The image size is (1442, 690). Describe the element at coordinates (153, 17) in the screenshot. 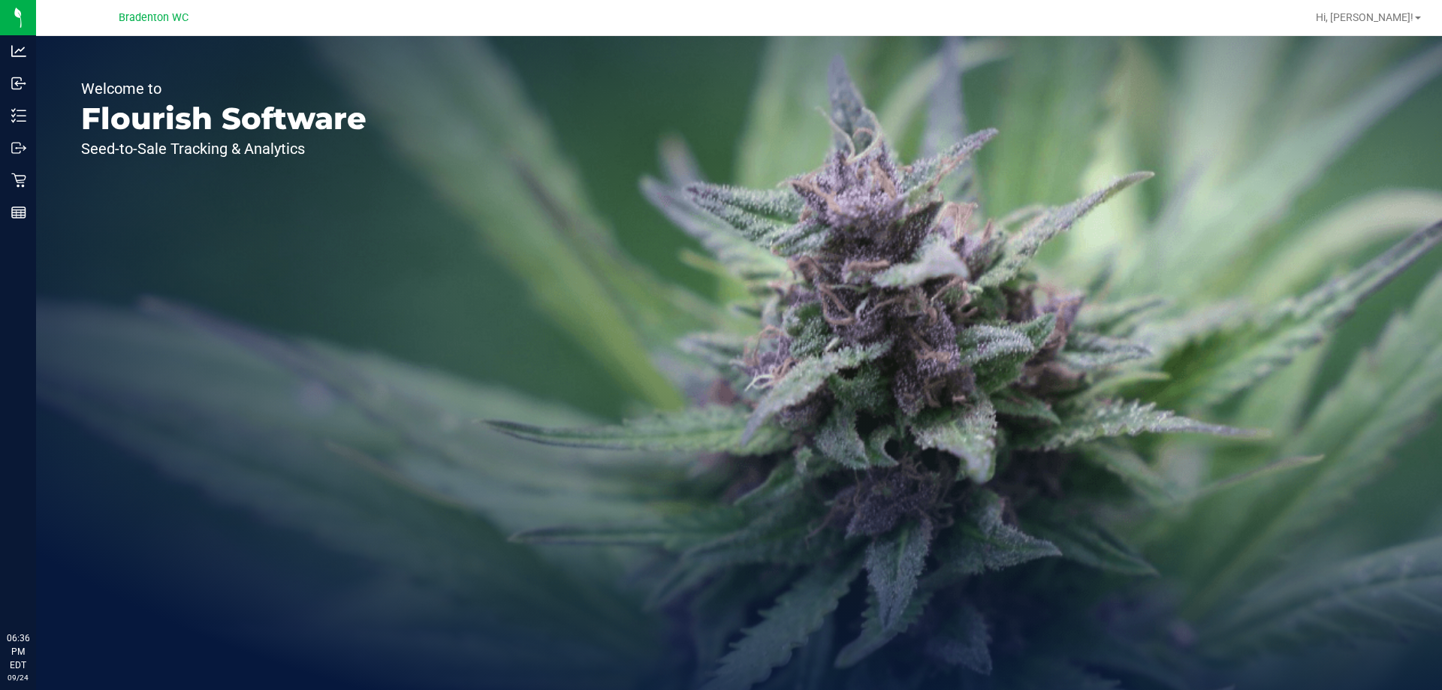

I see `span: Bradenton WC` at that location.